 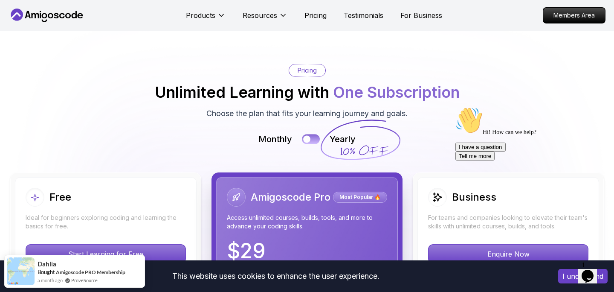 What do you see at coordinates (316, 15) in the screenshot?
I see `a: Pricing` at bounding box center [316, 15].